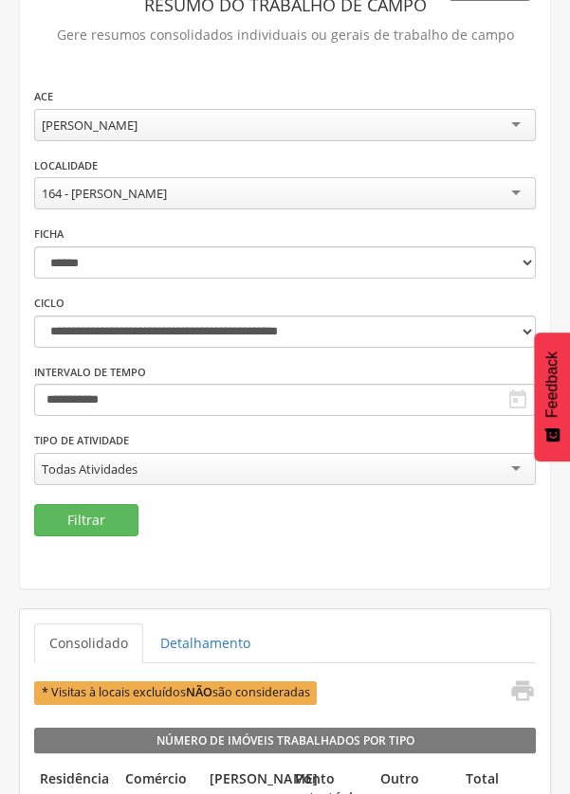 This screenshot has width=570, height=794. Describe the element at coordinates (284, 35) in the screenshot. I see `p: Gere resumos consolidados individuais ou gerais de trabalho de campo` at that location.